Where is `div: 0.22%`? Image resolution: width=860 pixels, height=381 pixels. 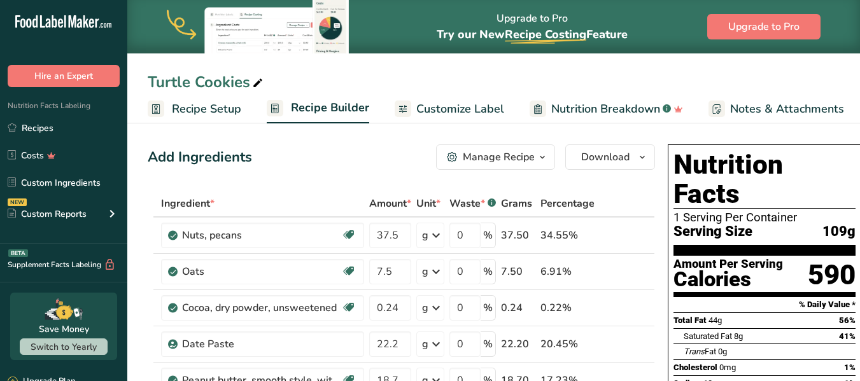
div: 0.22% is located at coordinates (567, 308).